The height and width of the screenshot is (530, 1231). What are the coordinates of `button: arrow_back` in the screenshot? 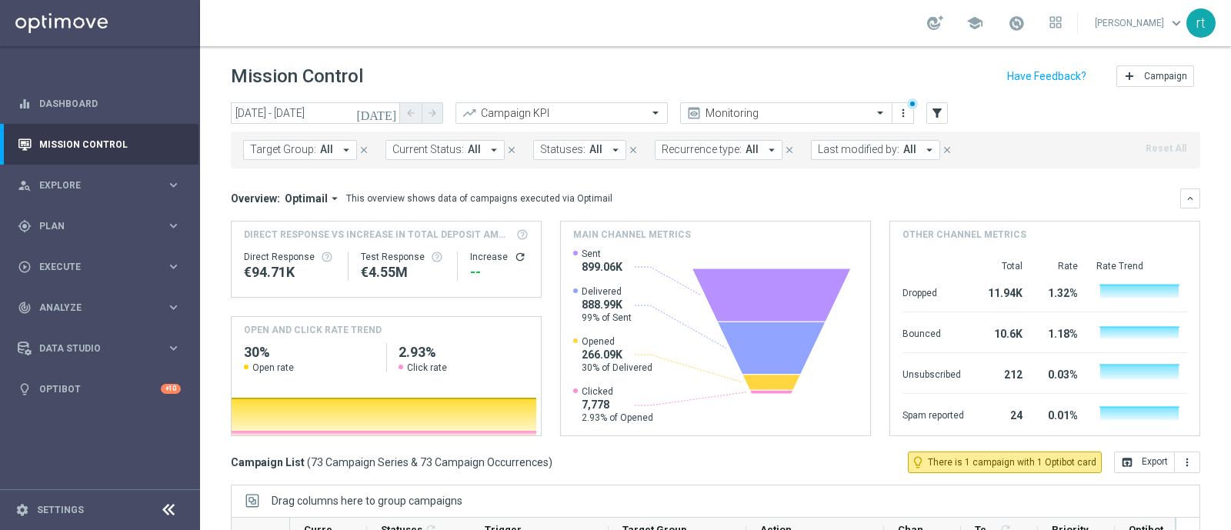 It's located at (411, 113).